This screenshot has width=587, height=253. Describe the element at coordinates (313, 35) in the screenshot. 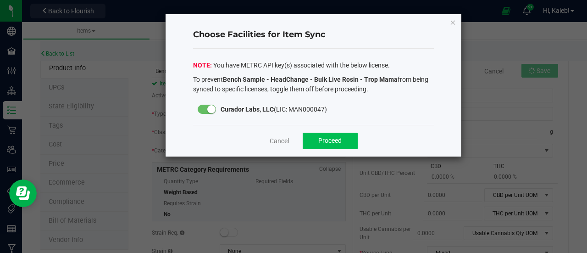

I see `h4: Choose Facilities for Item Sync` at that location.